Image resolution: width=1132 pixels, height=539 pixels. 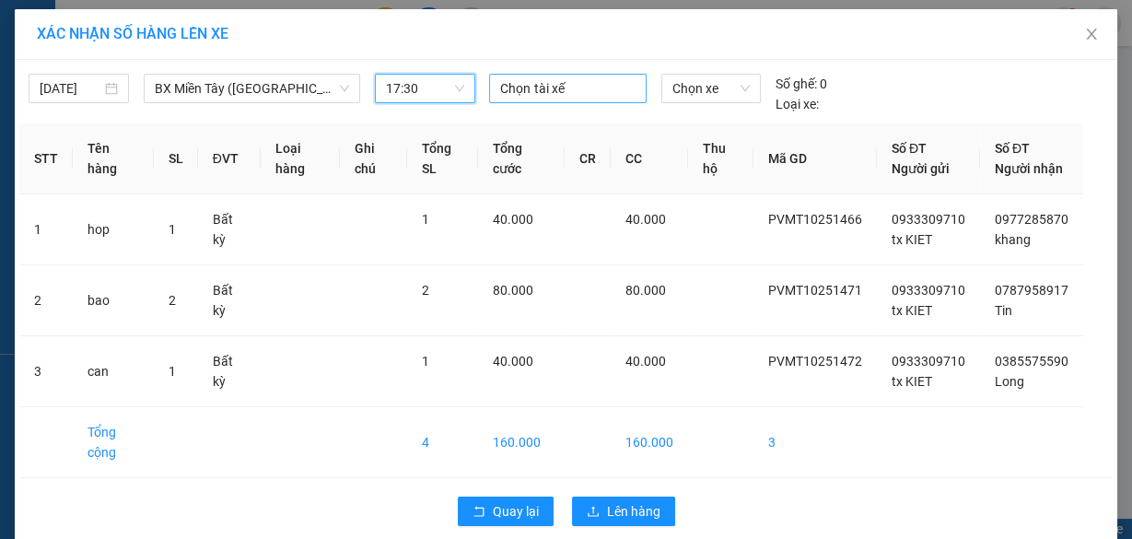 I want to click on span: Quay lại, so click(x=516, y=511).